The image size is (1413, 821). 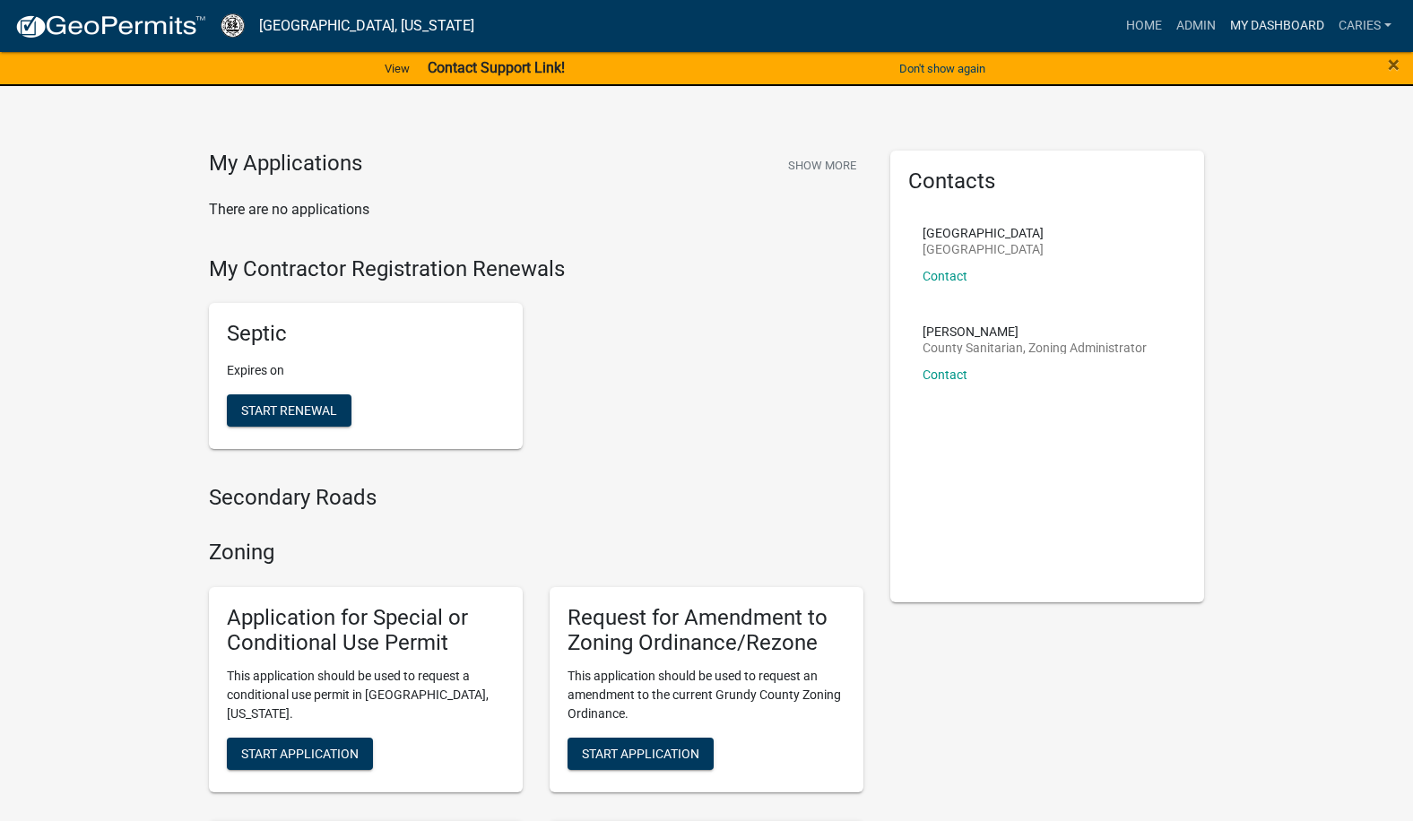 What do you see at coordinates (289, 411) in the screenshot?
I see `button: Start Renewal` at bounding box center [289, 411].